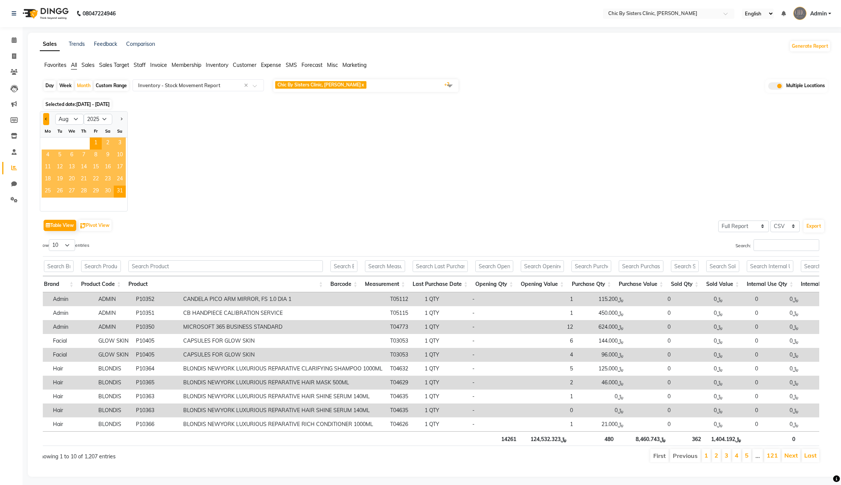  Describe the element at coordinates (60, 179) in the screenshot. I see `span: 19` at that location.